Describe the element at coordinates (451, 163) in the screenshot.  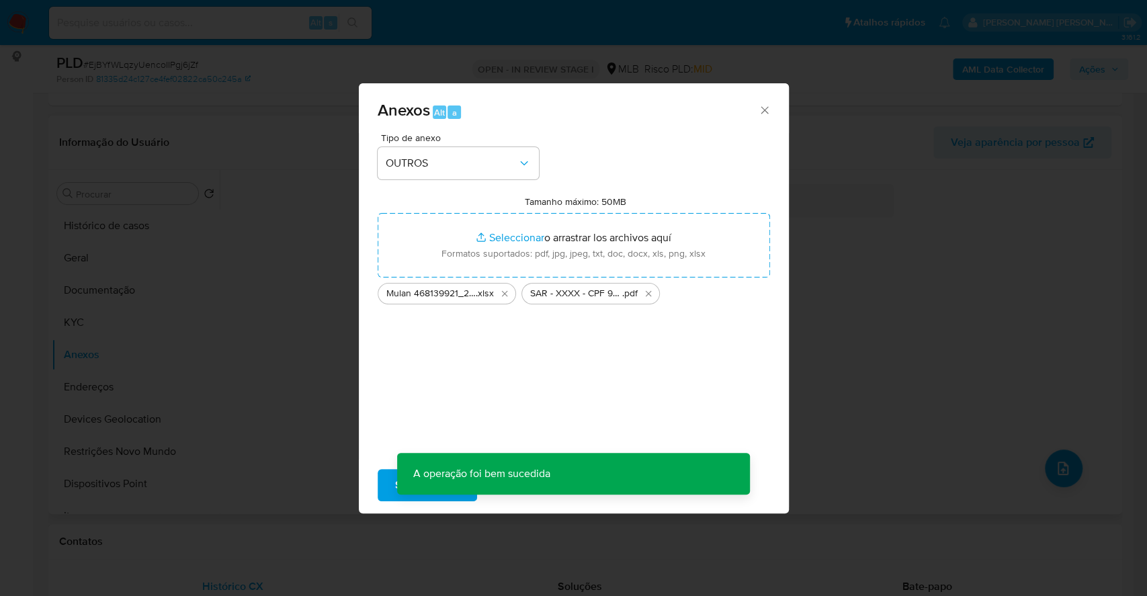
I see `span: OUTROS` at that location.